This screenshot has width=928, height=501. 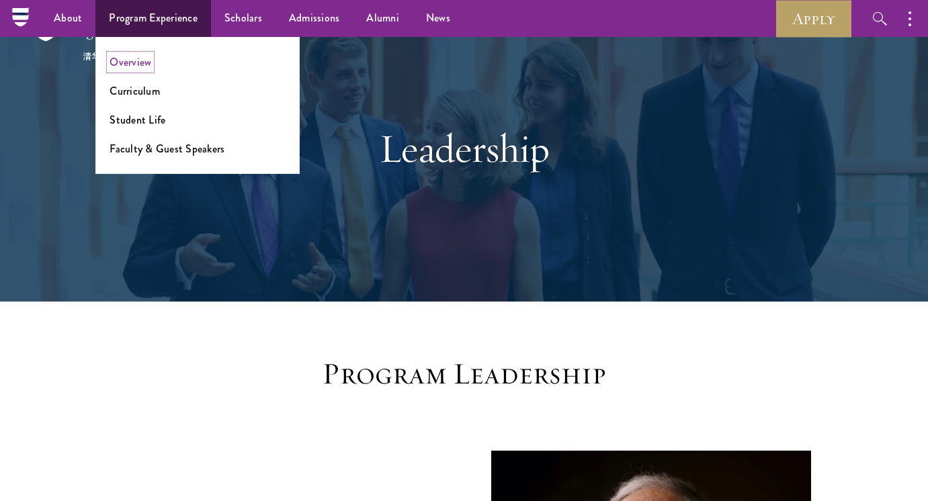 I want to click on h1: Leadership, so click(x=464, y=148).